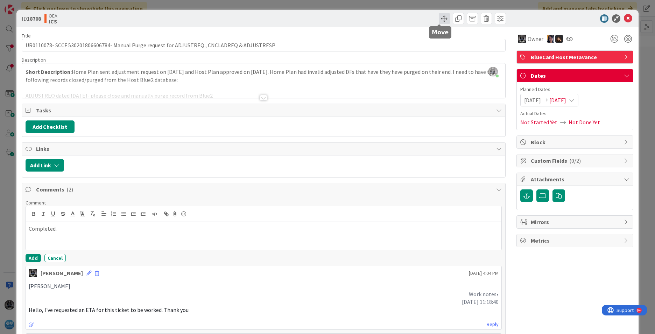  What do you see at coordinates (575, 161) in the screenshot?
I see `span: Custom Fields` at bounding box center [575, 161].